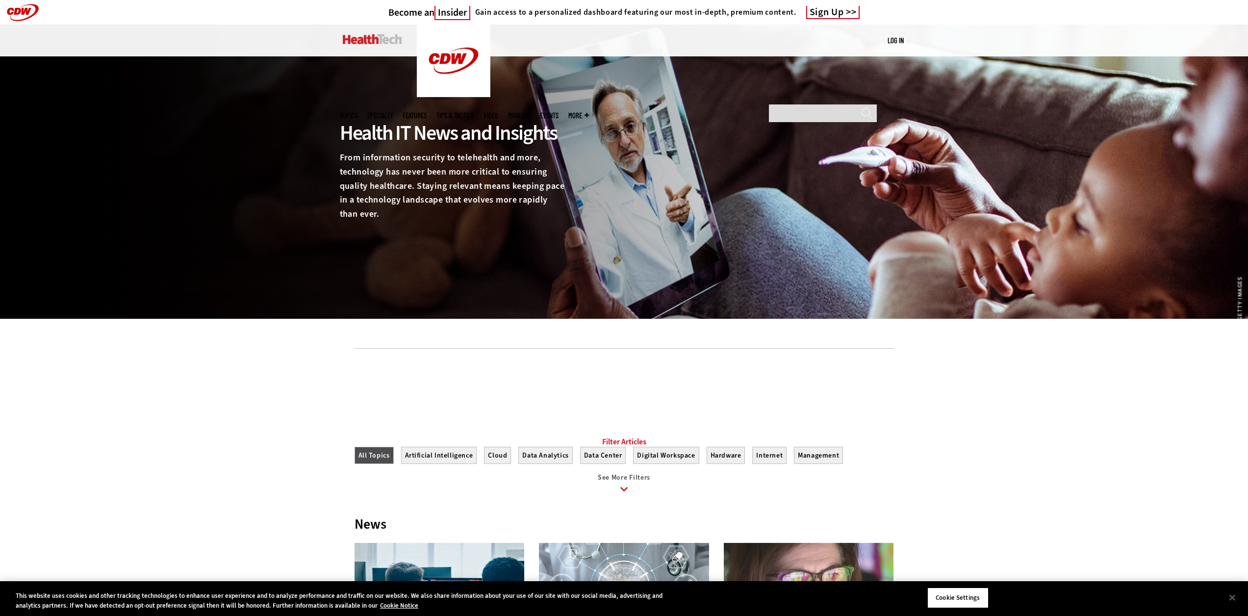 Image resolution: width=1248 pixels, height=616 pixels. I want to click on button: Management, so click(818, 455).